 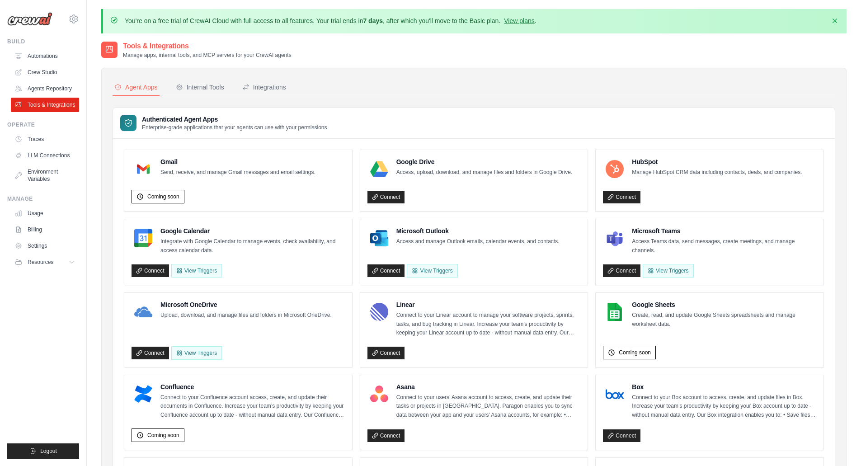 What do you see at coordinates (200, 88) in the screenshot?
I see `button: Internal Tools` at bounding box center [200, 88].